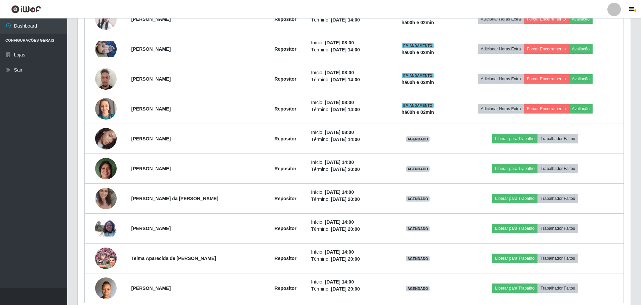 The height and width of the screenshot is (305, 641). Describe the element at coordinates (26, 9) in the screenshot. I see `img: CoreUI Logo` at that location.